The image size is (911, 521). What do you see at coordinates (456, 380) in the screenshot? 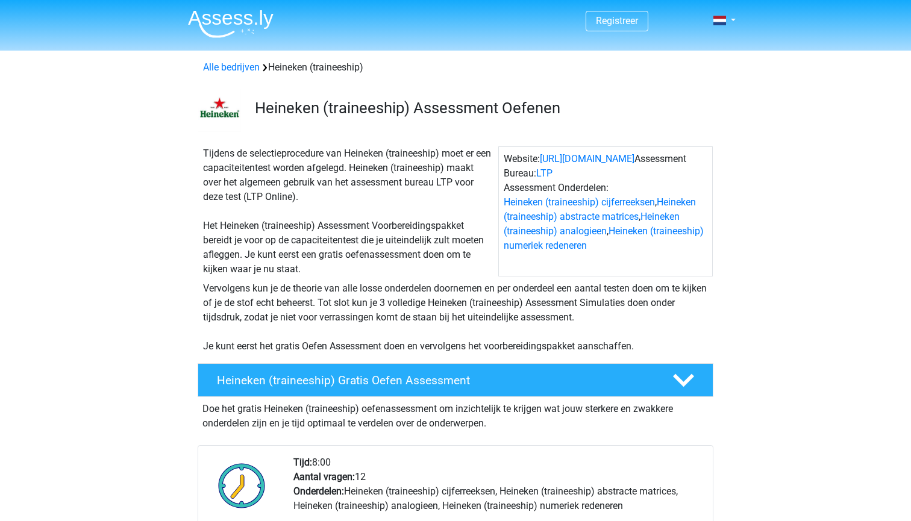
I see `a: Heineken (traineeship) Gratis Oefen Assessment` at bounding box center [456, 380].